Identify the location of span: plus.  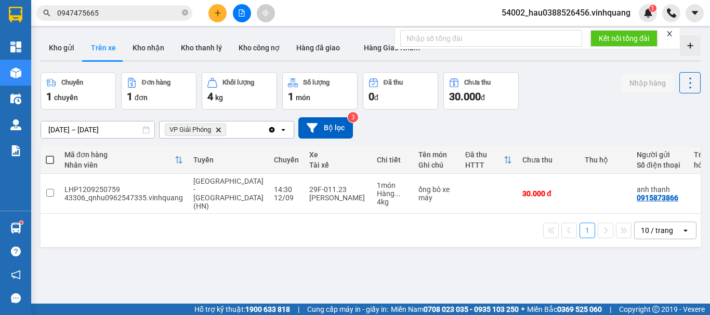
(218, 13).